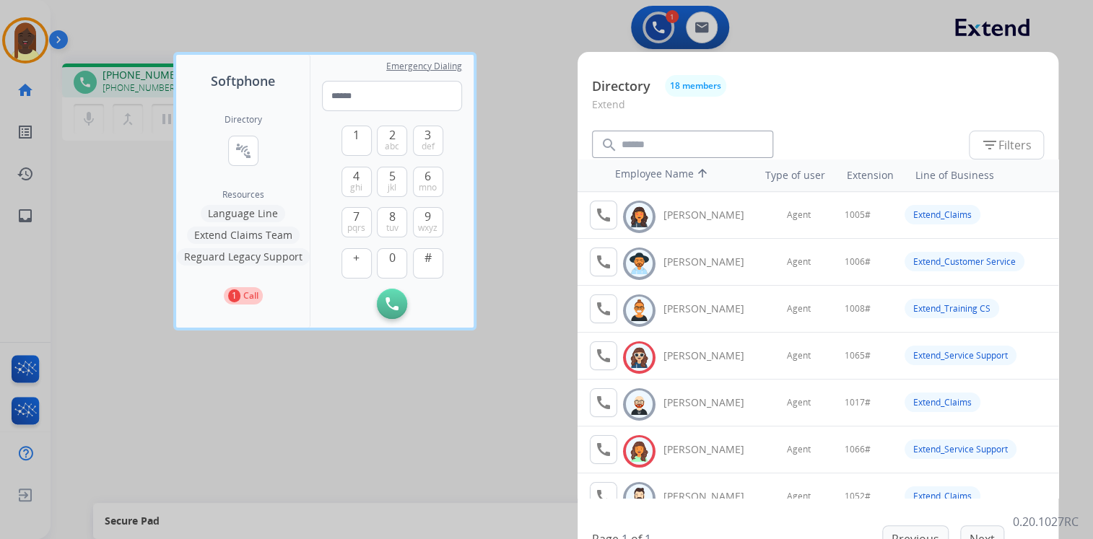 The width and height of the screenshot is (1093, 539). I want to click on button: Reguard Legacy Support, so click(243, 257).